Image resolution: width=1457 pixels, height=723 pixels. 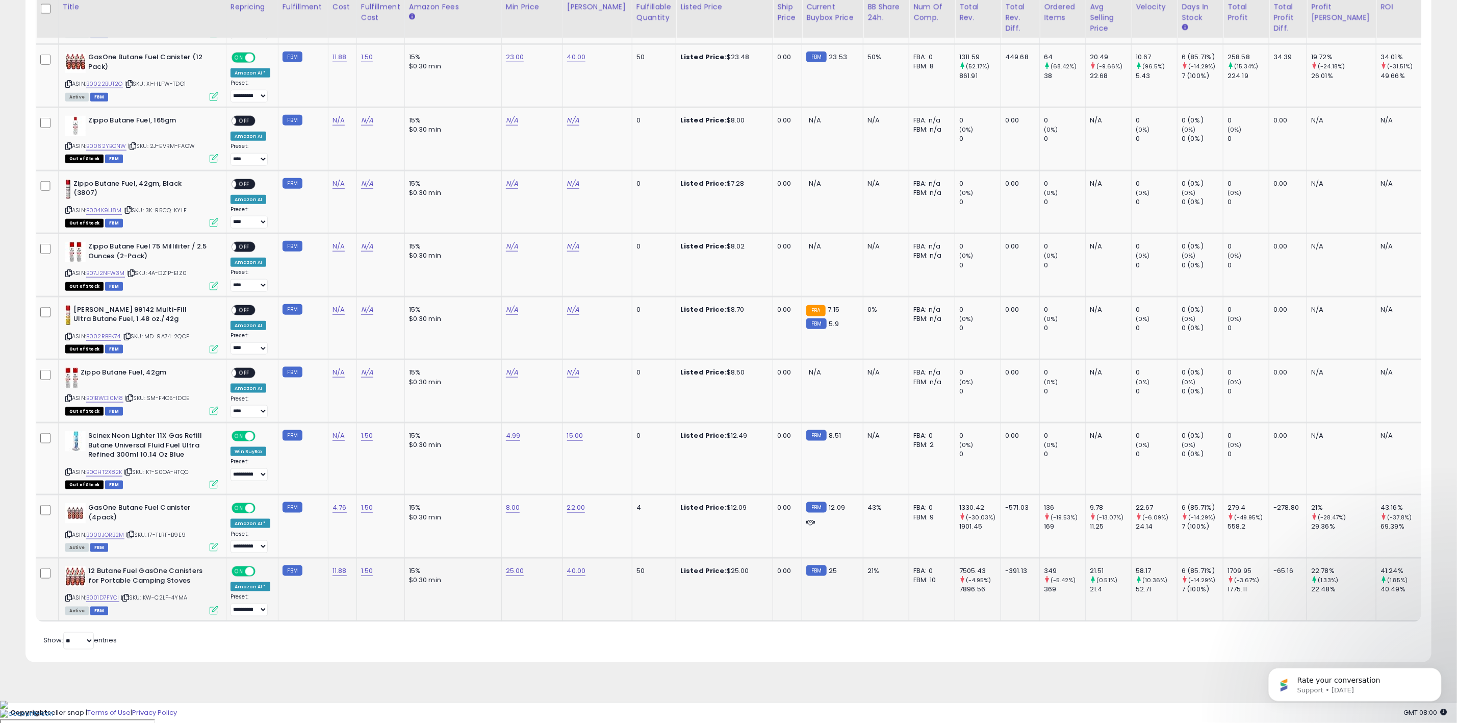 What do you see at coordinates (1343, 76) in the screenshot?
I see `div: 26.01%` at bounding box center [1343, 76].